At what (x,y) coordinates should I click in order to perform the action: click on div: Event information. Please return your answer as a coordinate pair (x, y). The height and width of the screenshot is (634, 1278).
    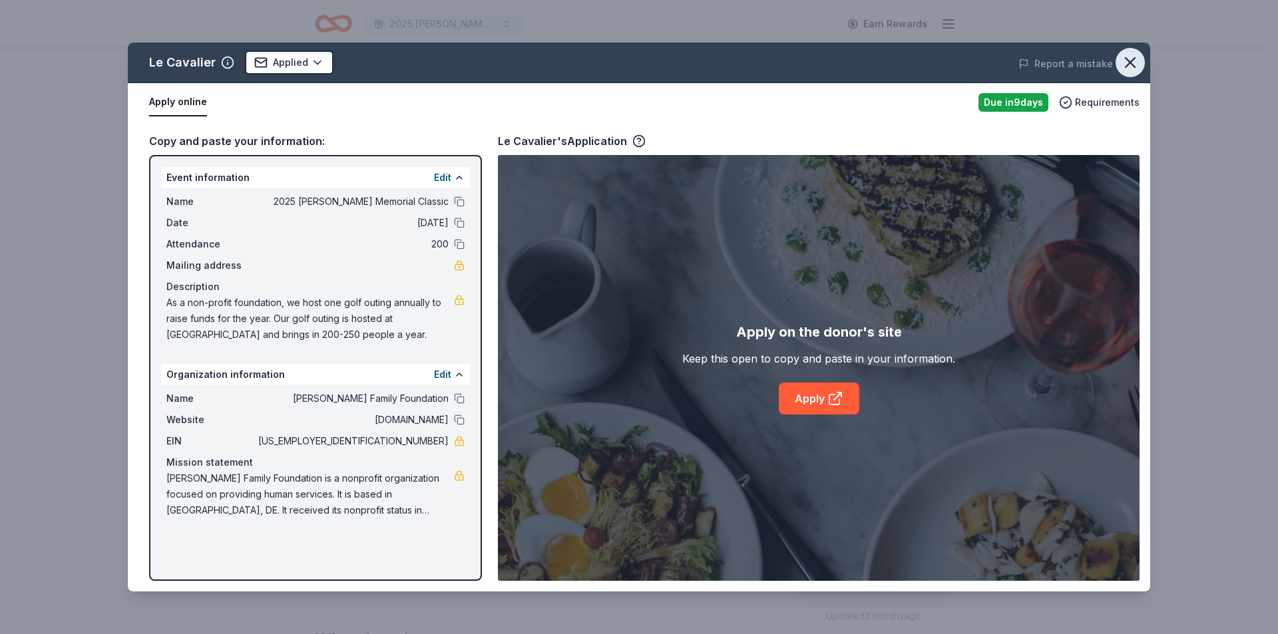
    Looking at the image, I should click on (315, 178).